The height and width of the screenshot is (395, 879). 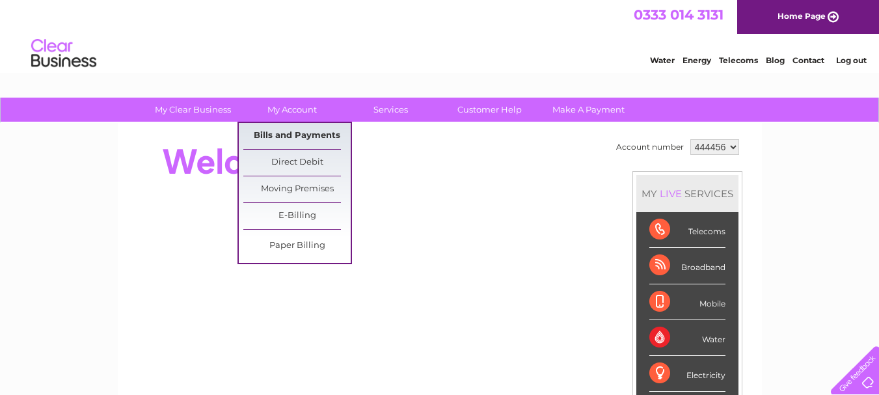 What do you see at coordinates (687, 302) in the screenshot?
I see `div: Mobile` at bounding box center [687, 302].